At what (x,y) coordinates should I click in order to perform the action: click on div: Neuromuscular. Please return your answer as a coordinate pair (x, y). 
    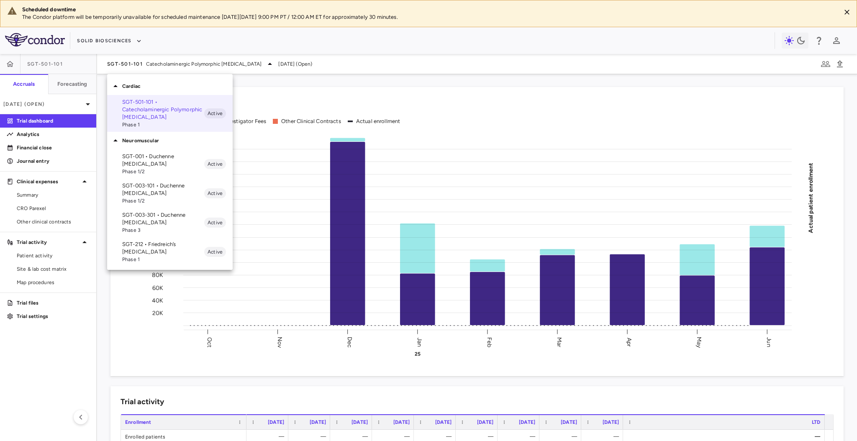
    Looking at the image, I should click on (170, 141).